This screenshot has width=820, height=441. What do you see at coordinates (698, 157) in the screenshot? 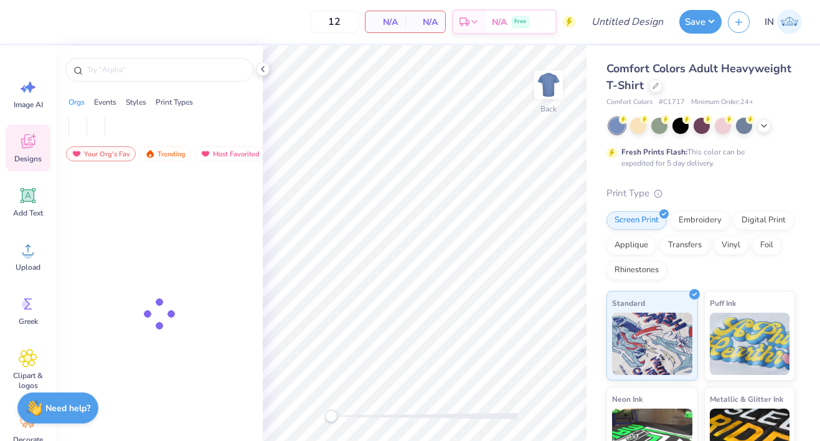
I see `div: This color can be expedited for 5 day delivery.` at bounding box center [698, 157].